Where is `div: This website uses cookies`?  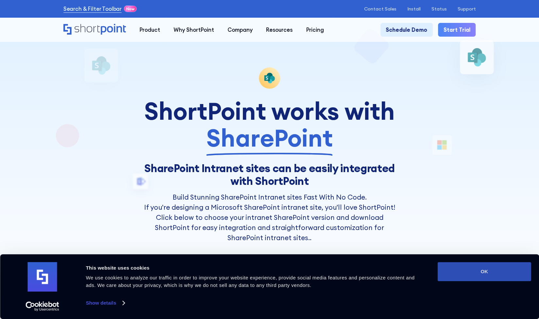 div: This website uses cookies is located at coordinates (254, 268).